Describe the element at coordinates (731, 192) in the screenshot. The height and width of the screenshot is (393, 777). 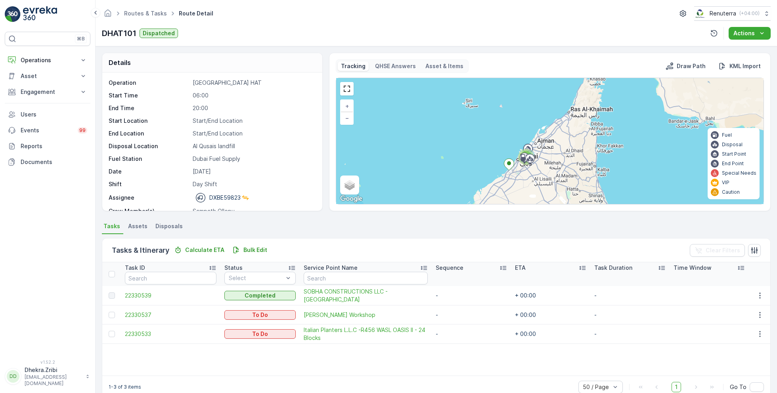
I see `p: Caution` at that location.